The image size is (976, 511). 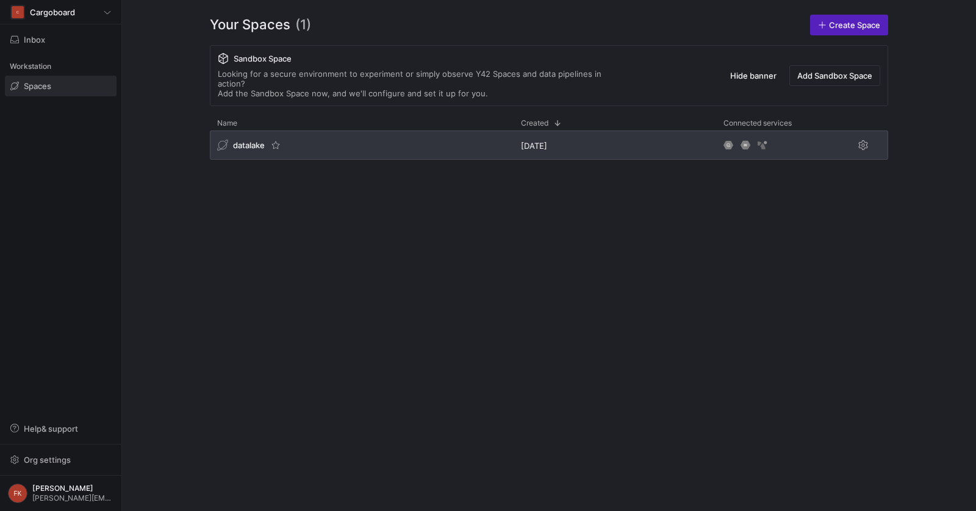 What do you see at coordinates (834, 76) in the screenshot?
I see `button: Add Sandbox Space` at bounding box center [834, 76].